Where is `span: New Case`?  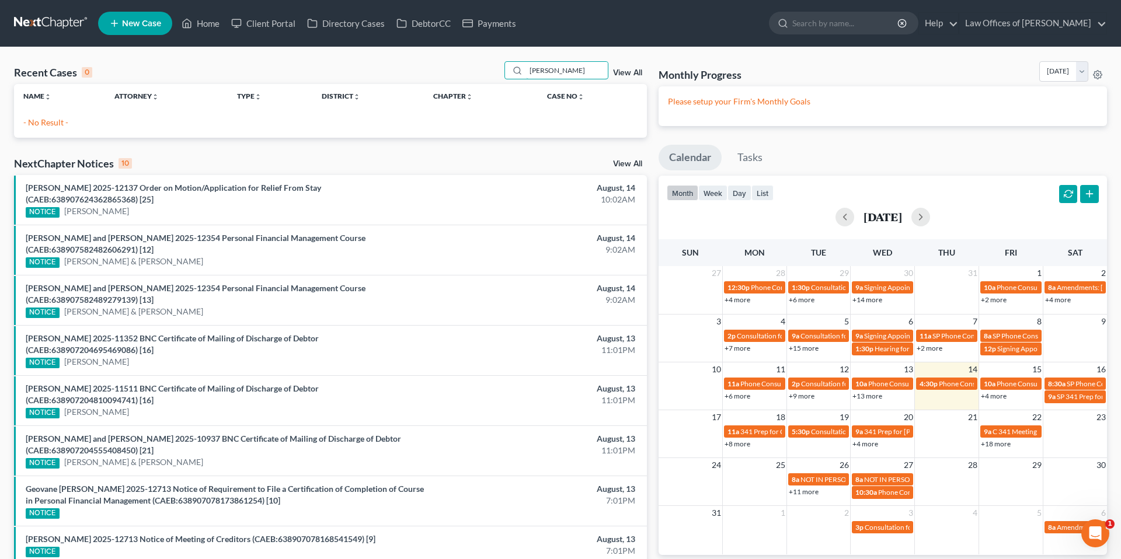
span: New Case is located at coordinates (141, 23).